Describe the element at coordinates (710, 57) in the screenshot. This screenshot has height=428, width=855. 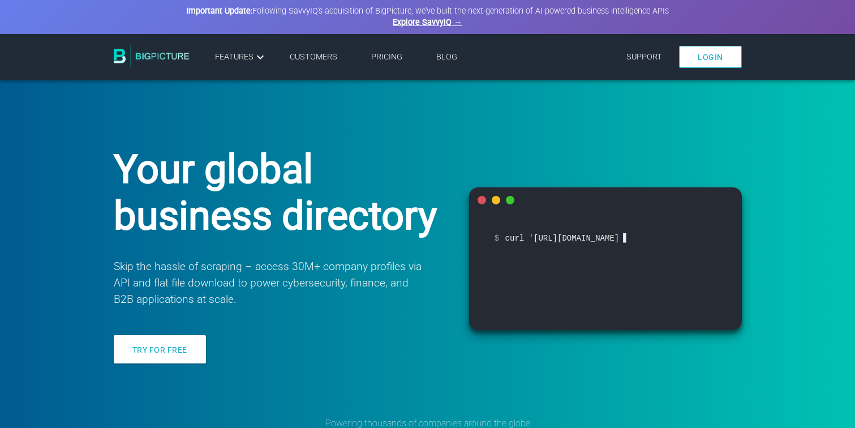
I see `a: Login` at that location.